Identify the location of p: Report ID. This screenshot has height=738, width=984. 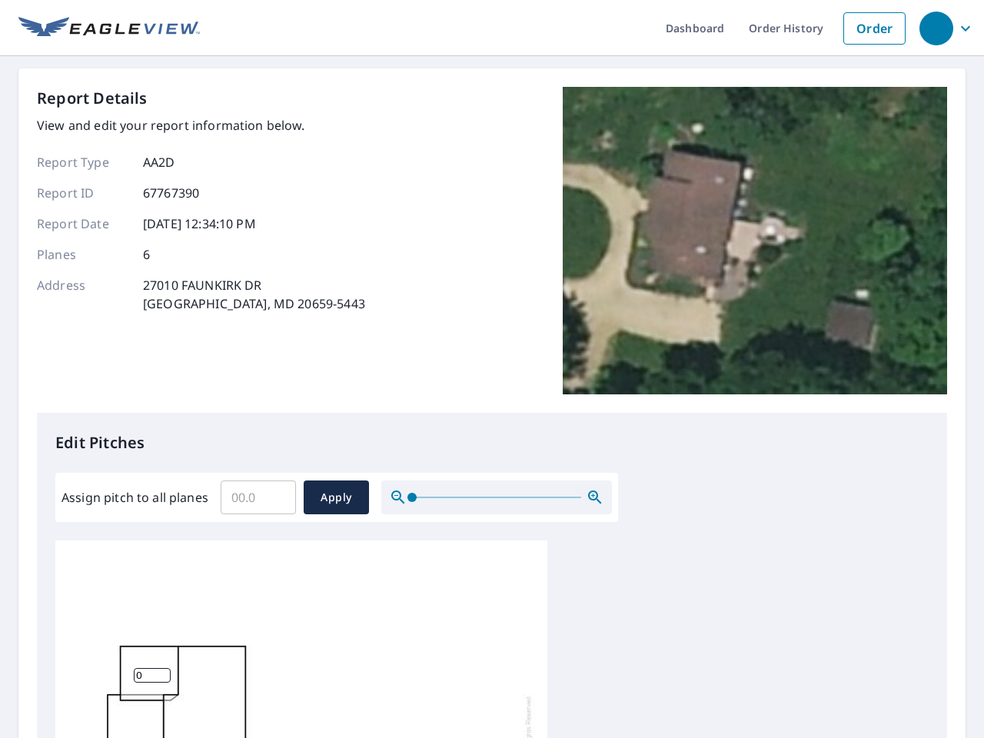
(83, 193).